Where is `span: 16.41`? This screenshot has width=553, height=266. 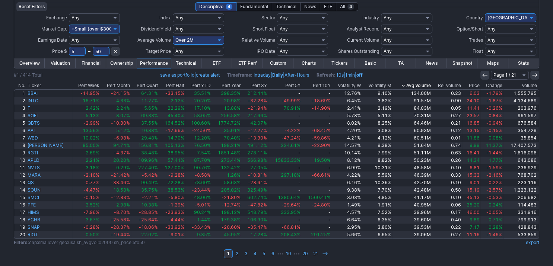
span: 16.41 is located at coordinates (473, 153).